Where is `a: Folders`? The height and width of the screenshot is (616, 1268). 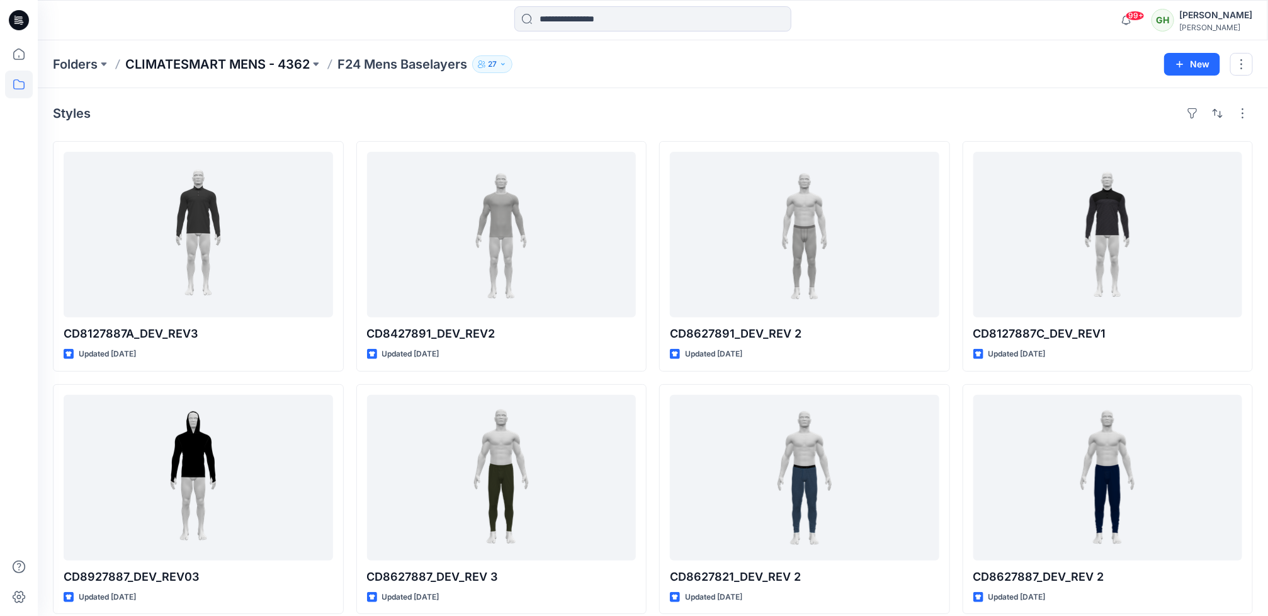 a: Folders is located at coordinates (75, 64).